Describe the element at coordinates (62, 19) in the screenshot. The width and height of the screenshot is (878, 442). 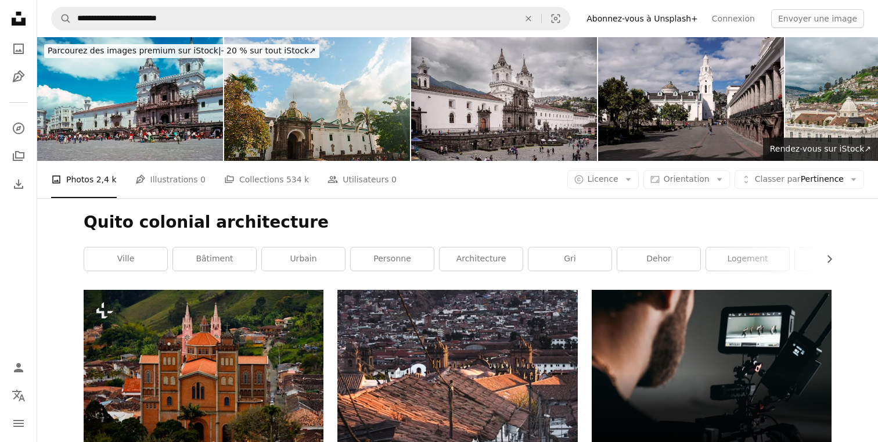
I see `button: Rechercher sur Unsplash` at that location.